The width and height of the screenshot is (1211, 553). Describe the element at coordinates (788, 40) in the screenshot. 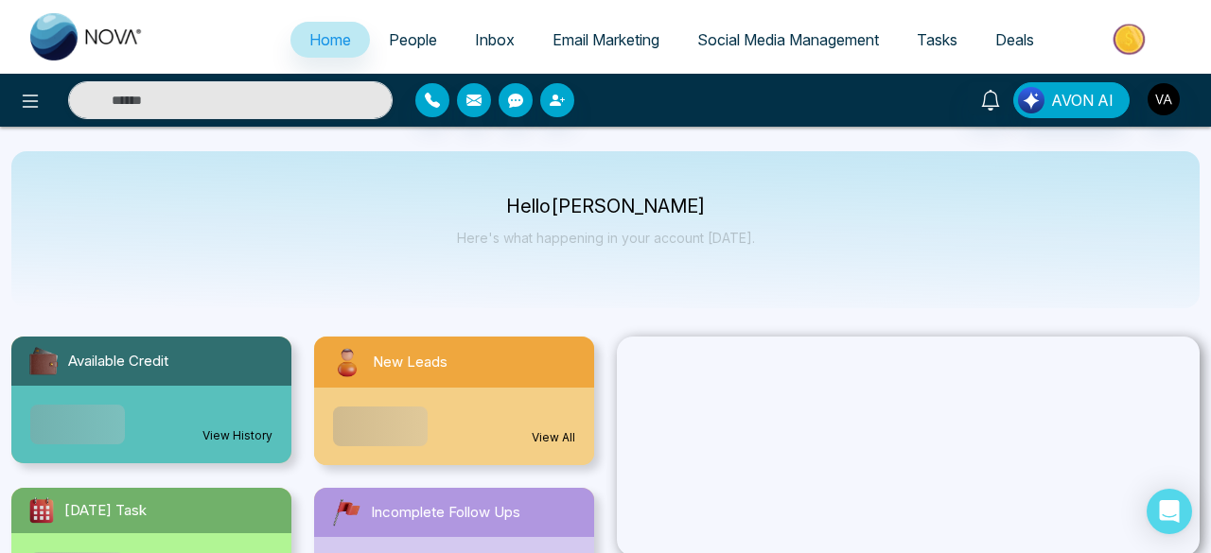

I see `span: Social Media Management` at that location.